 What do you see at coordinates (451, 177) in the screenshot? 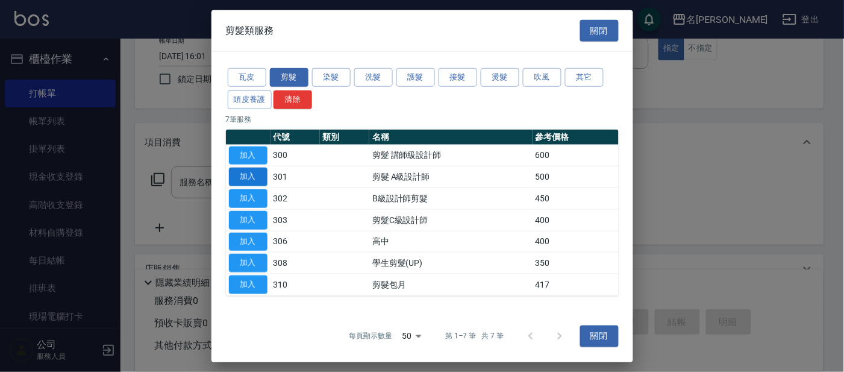
I see `td: 剪髮 A級設計師` at bounding box center [451, 177].